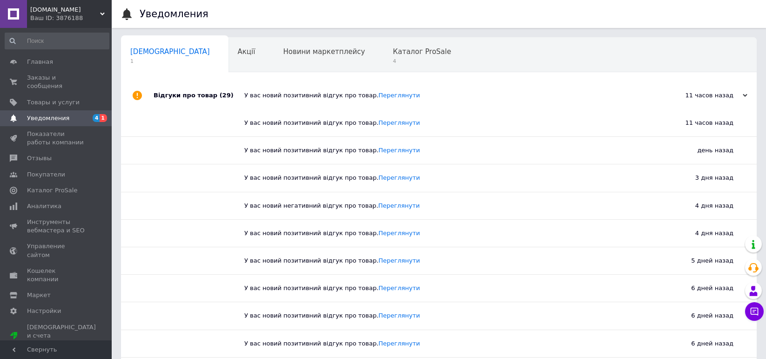 The image size is (766, 359). Describe the element at coordinates (754, 311) in the screenshot. I see `button: Чат с покупателем` at that location.